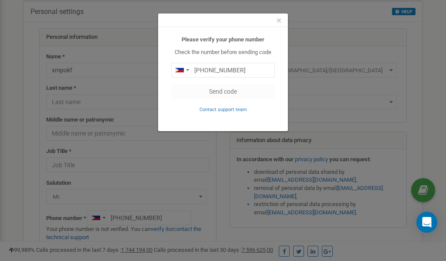 This screenshot has height=261, width=446. I want to click on button: Send code, so click(223, 91).